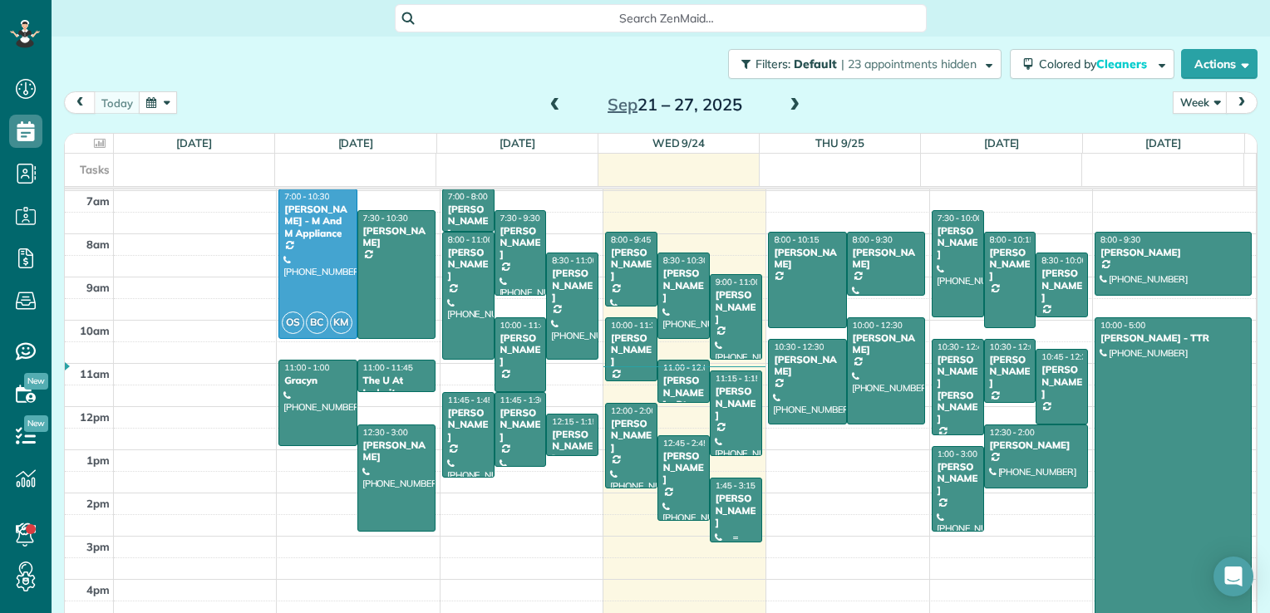 This screenshot has height=613, width=1270. Describe the element at coordinates (470, 239) in the screenshot. I see `span: 8:00 - 11:00` at that location.